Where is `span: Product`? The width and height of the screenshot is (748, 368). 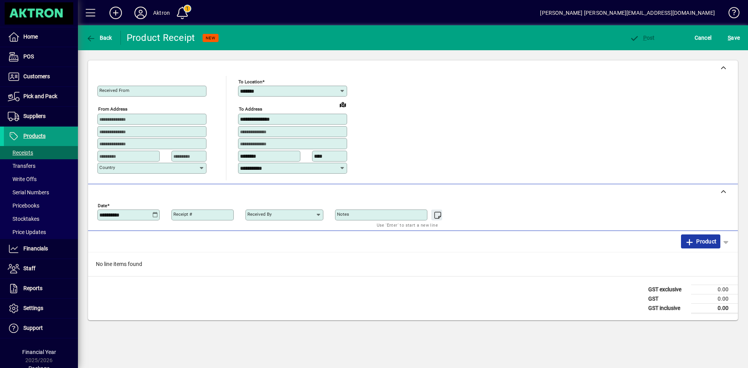 span: Product is located at coordinates (700, 241).